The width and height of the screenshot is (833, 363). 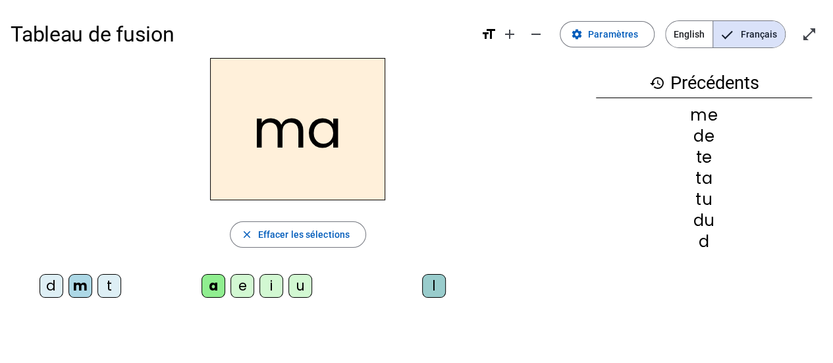 What do you see at coordinates (809, 34) in the screenshot?
I see `mat-icon: open_in_full` at bounding box center [809, 34].